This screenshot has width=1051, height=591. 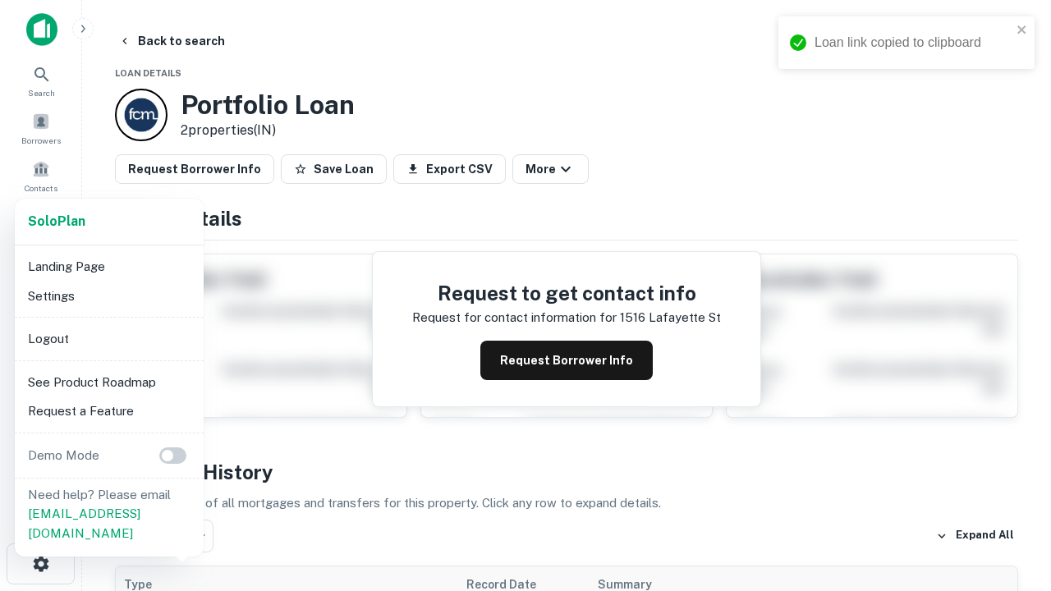 I want to click on p: Demo Mode, so click(x=63, y=456).